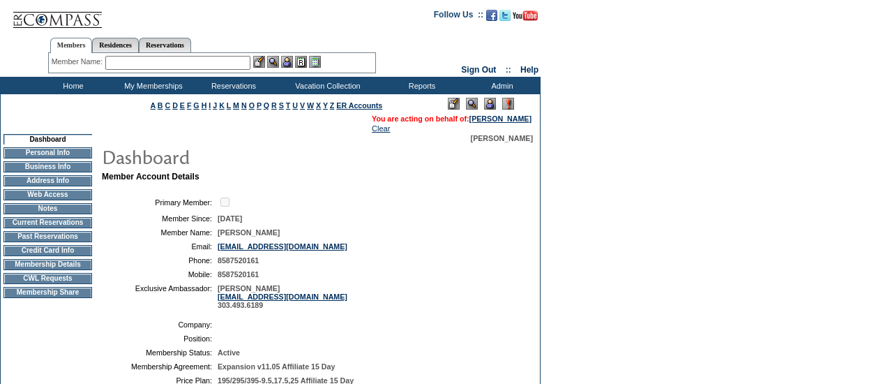 This screenshot has width=874, height=384. What do you see at coordinates (381, 128) in the screenshot?
I see `a: Clear` at bounding box center [381, 128].